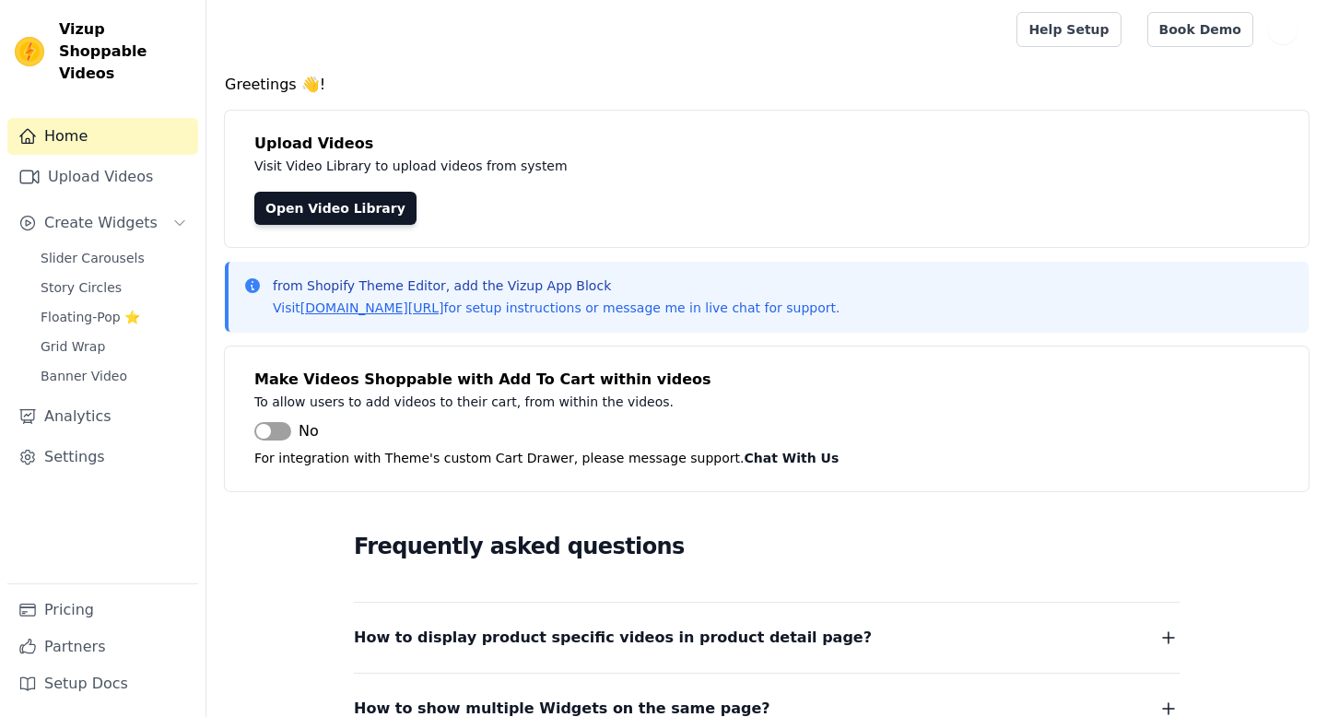 Image resolution: width=1327 pixels, height=717 pixels. Describe the element at coordinates (102, 136) in the screenshot. I see `a: Home` at that location.